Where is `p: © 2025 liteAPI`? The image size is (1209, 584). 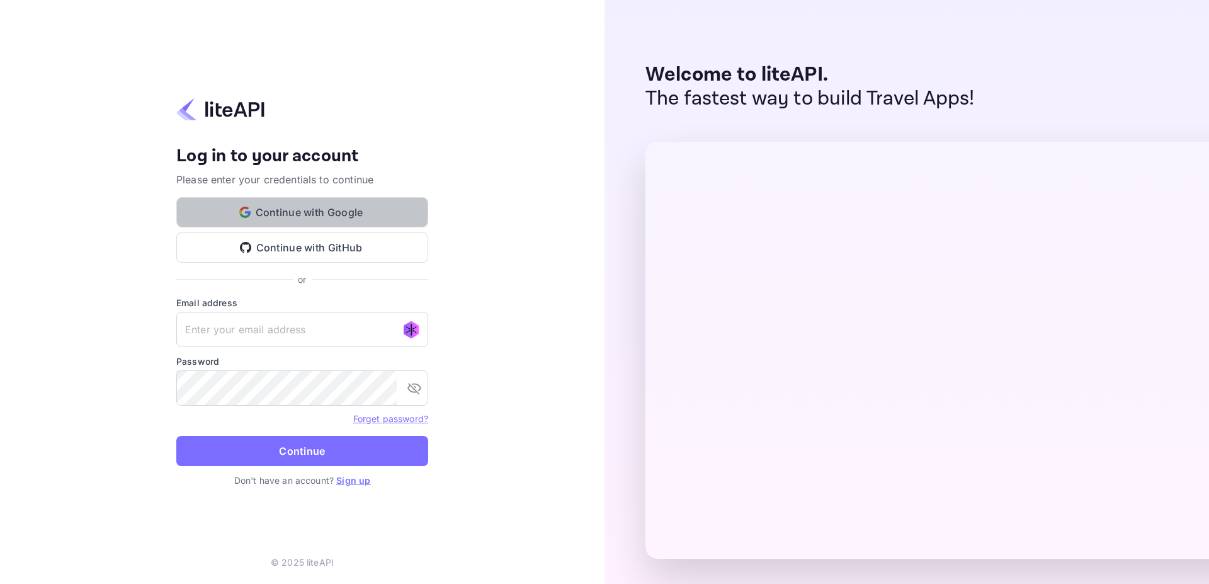
p: © 2025 liteAPI is located at coordinates (302, 562).